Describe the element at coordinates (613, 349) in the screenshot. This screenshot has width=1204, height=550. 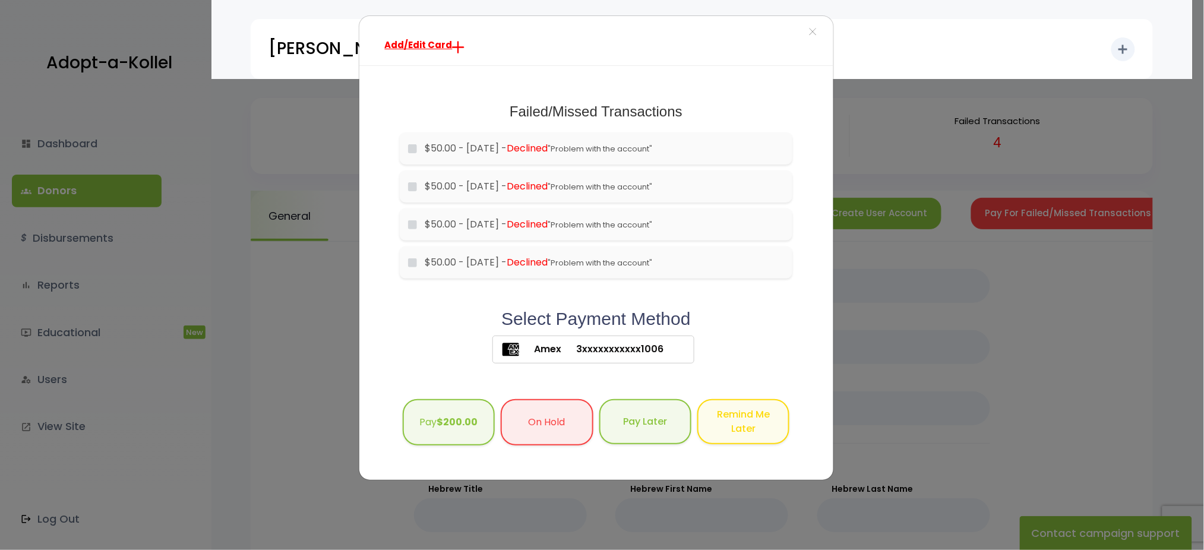
I see `span: 3xxxxxxxxxxx1006` at that location.